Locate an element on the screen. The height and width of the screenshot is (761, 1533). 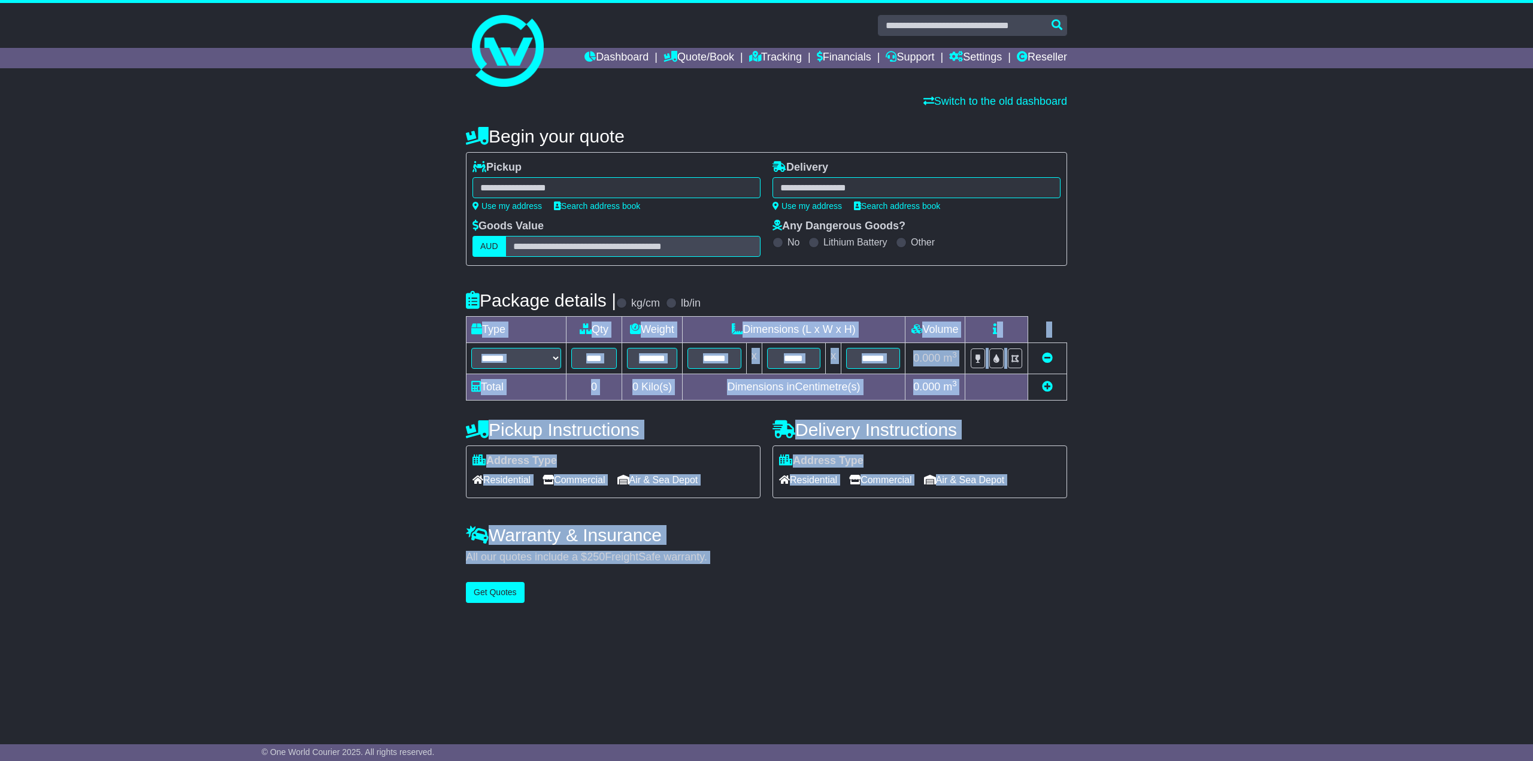
h4: Pickup Instructions is located at coordinates (613, 429).